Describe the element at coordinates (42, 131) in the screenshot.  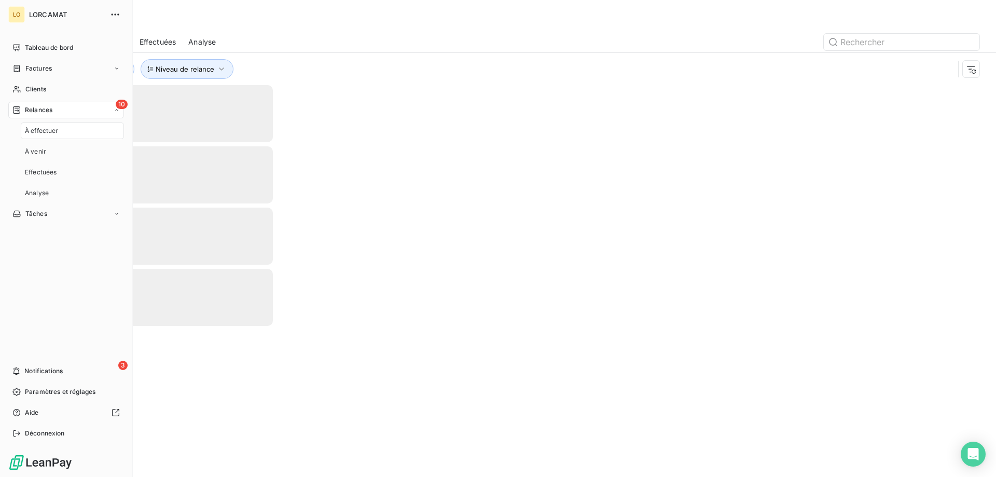
I see `span: À effectuer` at that location.